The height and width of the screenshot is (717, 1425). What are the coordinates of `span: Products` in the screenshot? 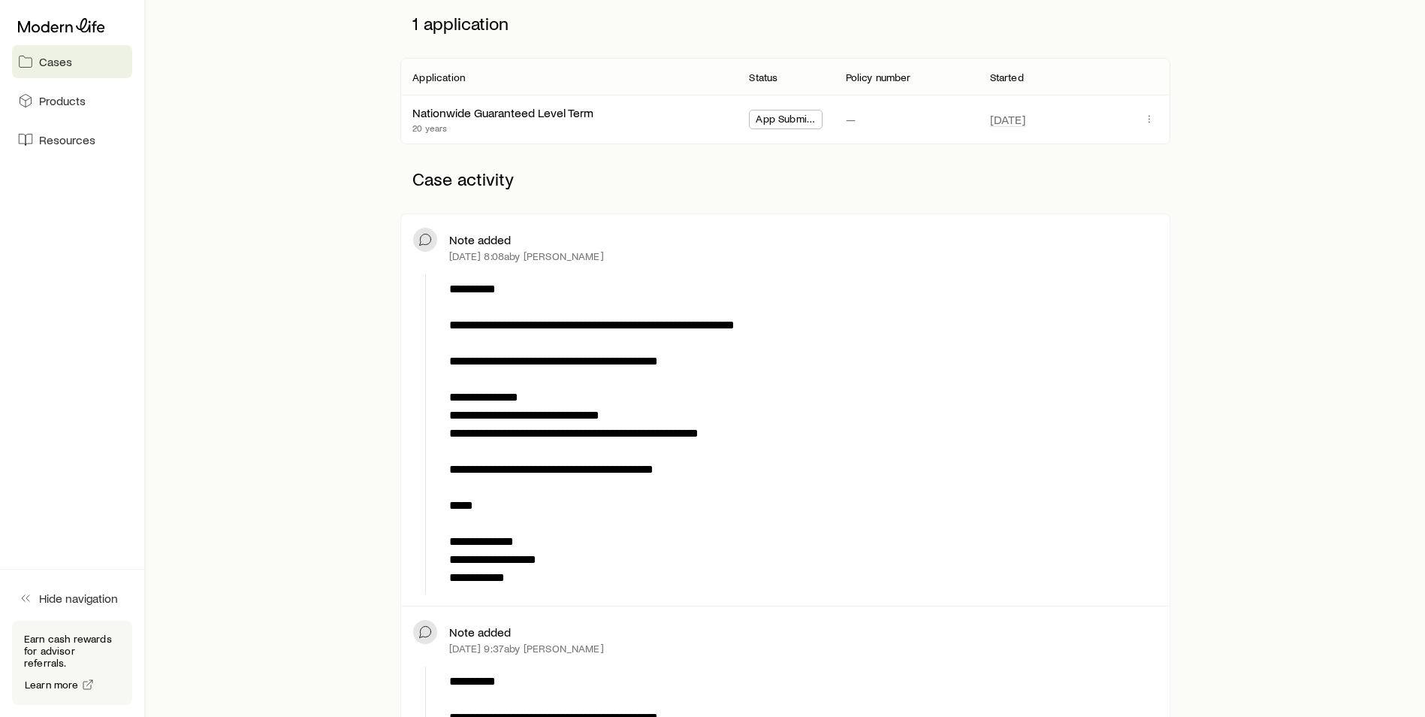 It's located at (62, 101).